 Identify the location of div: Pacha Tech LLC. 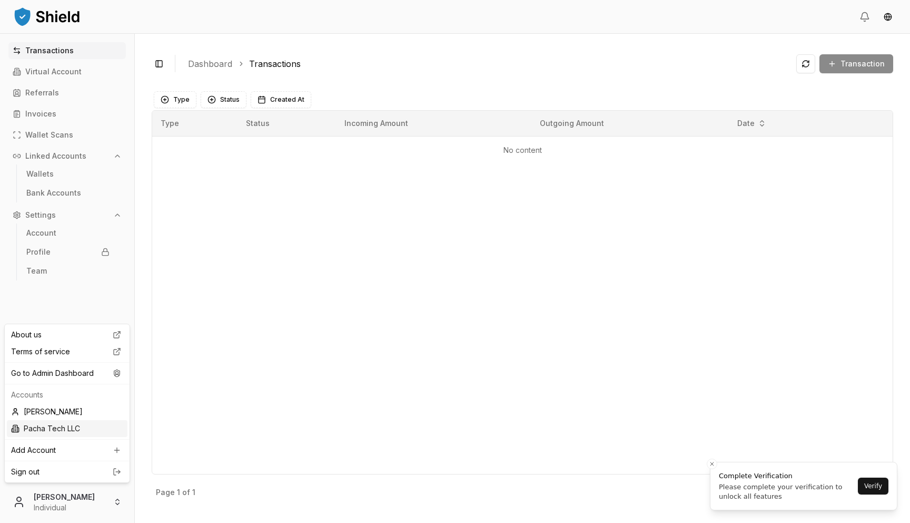
(67, 428).